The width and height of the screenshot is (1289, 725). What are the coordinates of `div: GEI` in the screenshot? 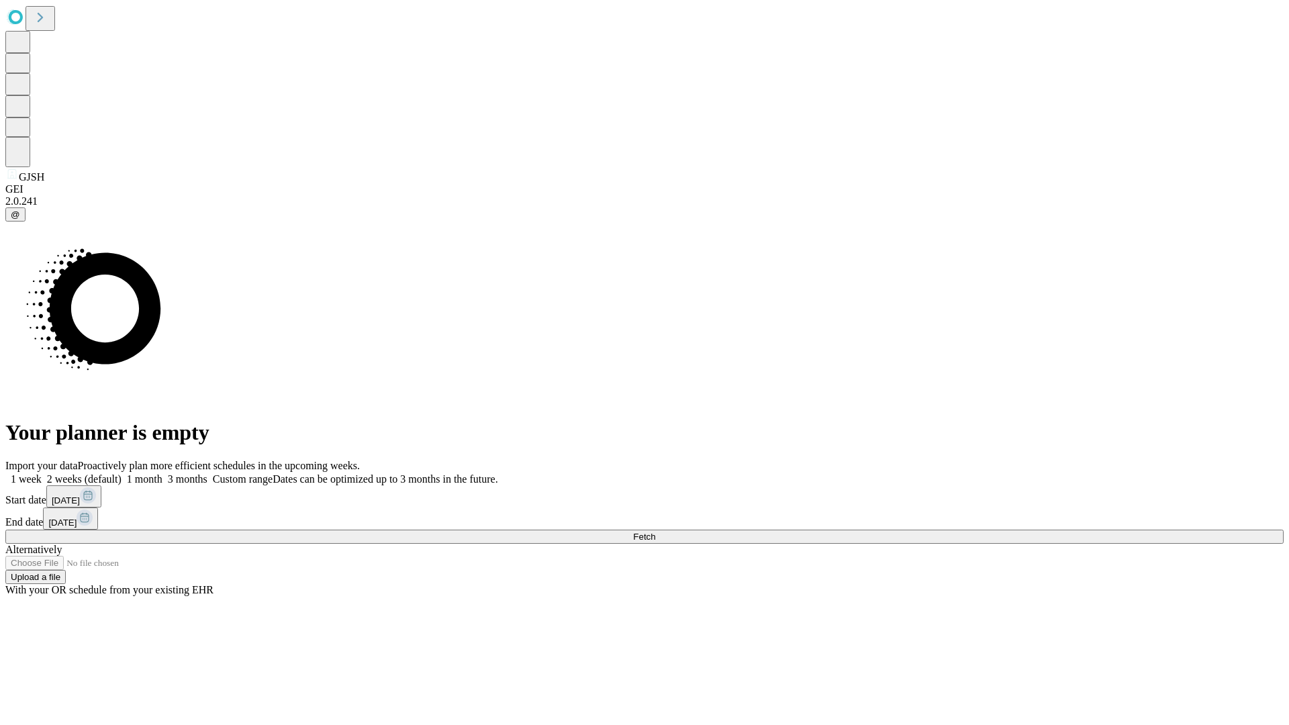 It's located at (644, 189).